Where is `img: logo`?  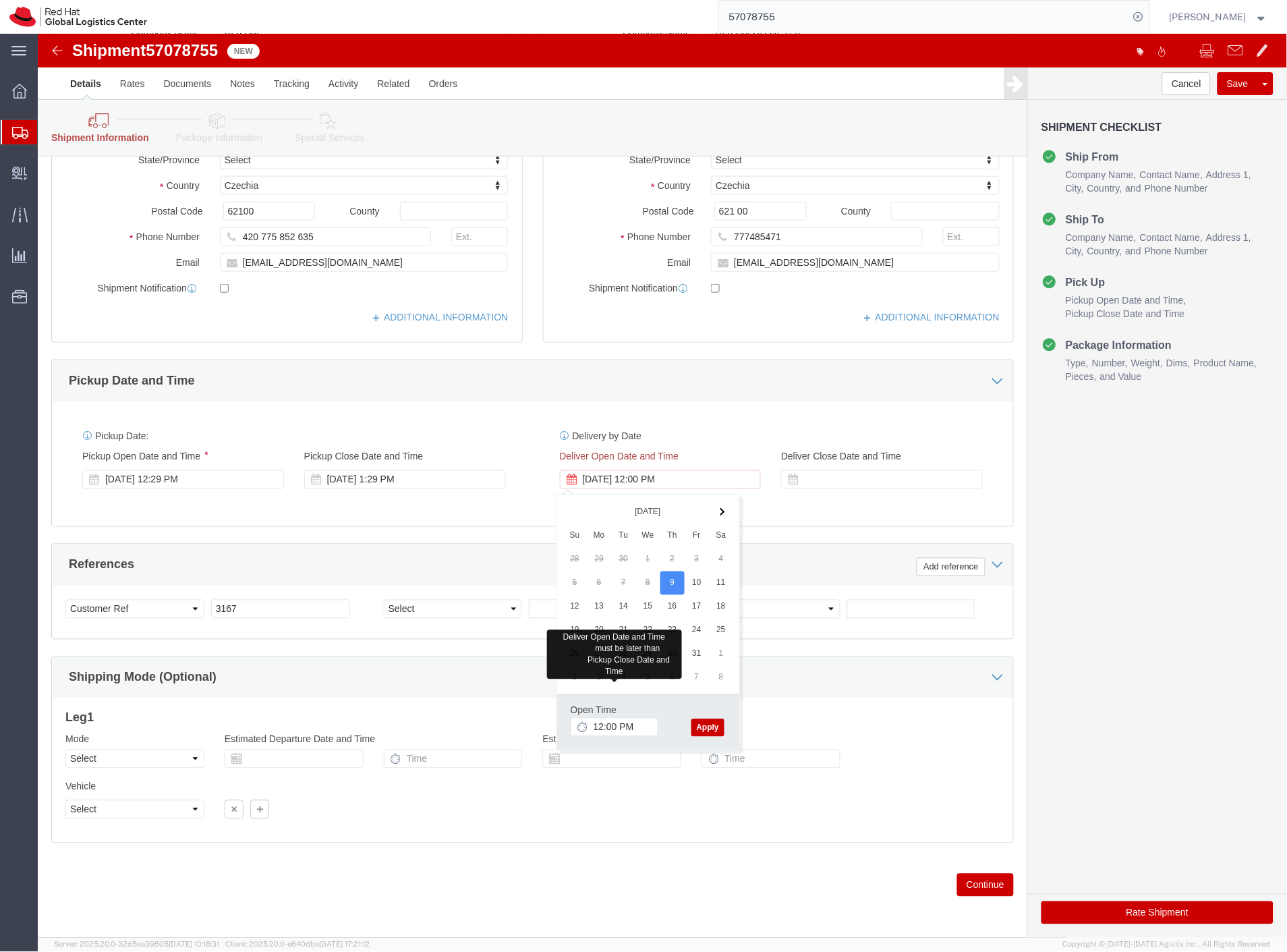 img: logo is located at coordinates (78, 17).